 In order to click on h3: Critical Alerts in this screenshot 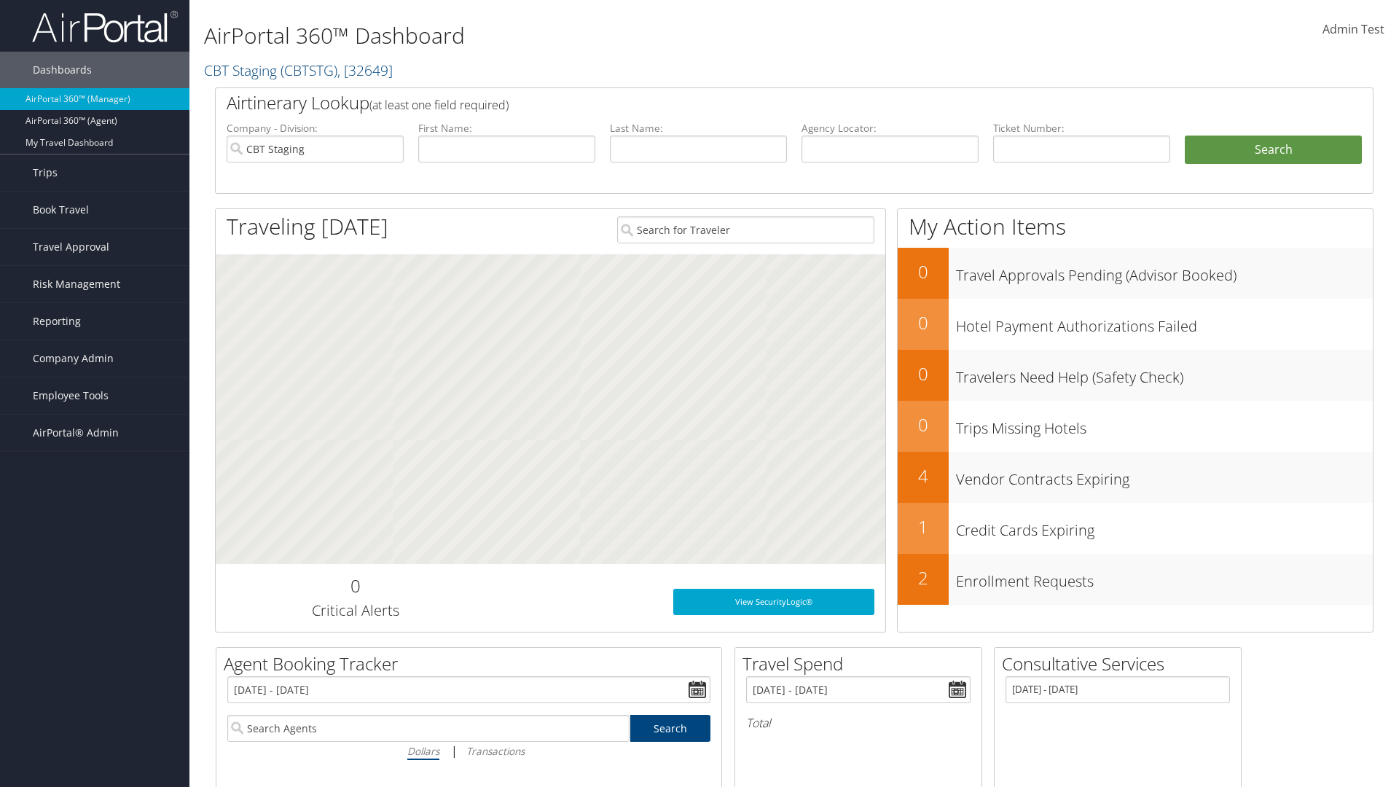, I will do `click(355, 611)`.